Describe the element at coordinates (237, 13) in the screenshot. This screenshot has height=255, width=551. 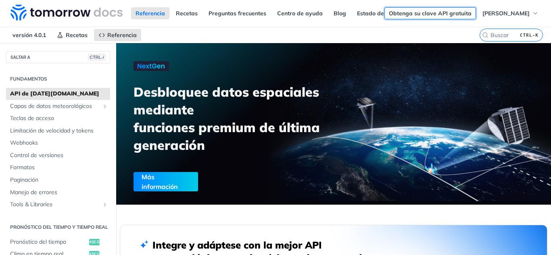
I see `font: Preguntas frecuentes` at that location.